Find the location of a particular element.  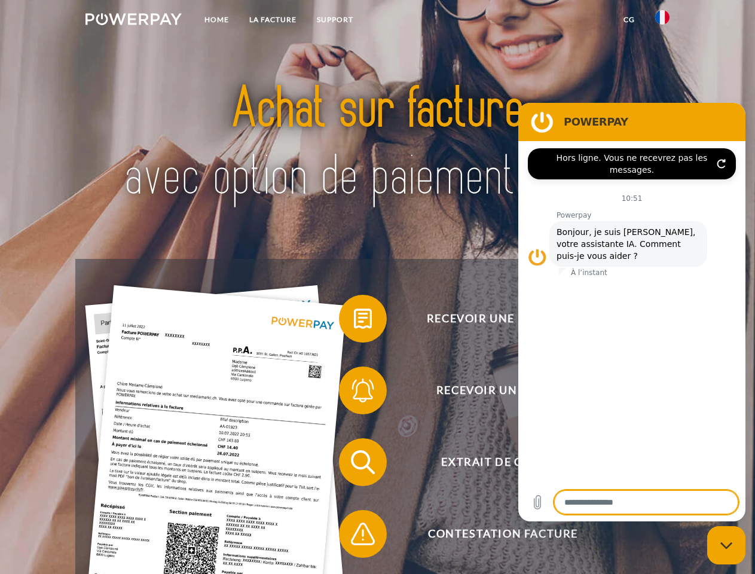

a: Recevoir une facture ? is located at coordinates (494, 318).